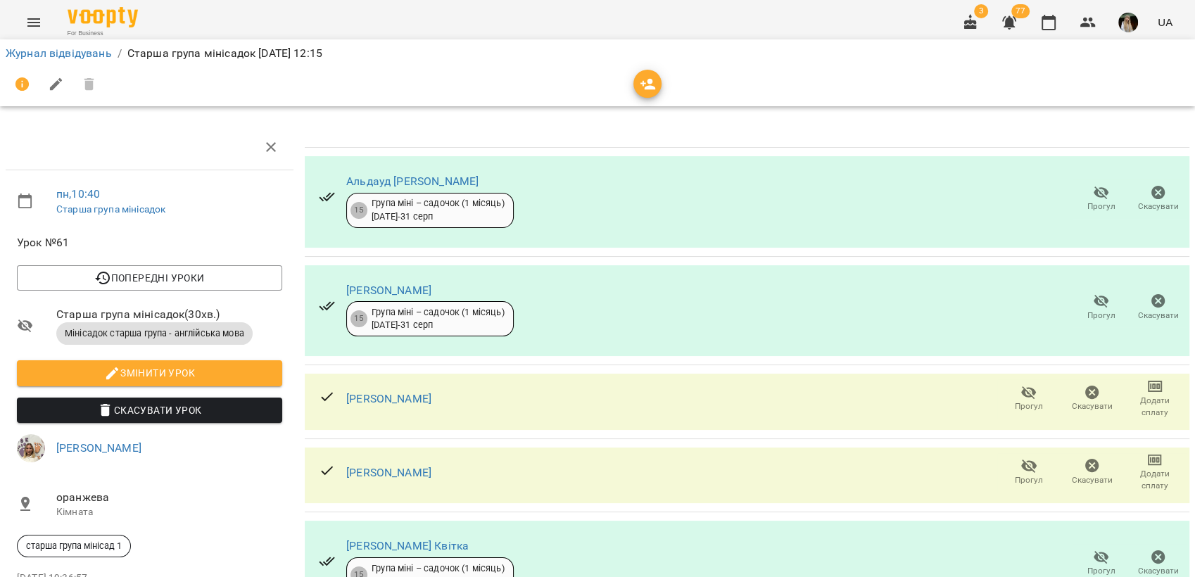 The image size is (1195, 577). What do you see at coordinates (1165, 22) in the screenshot?
I see `span: UA` at bounding box center [1165, 22].